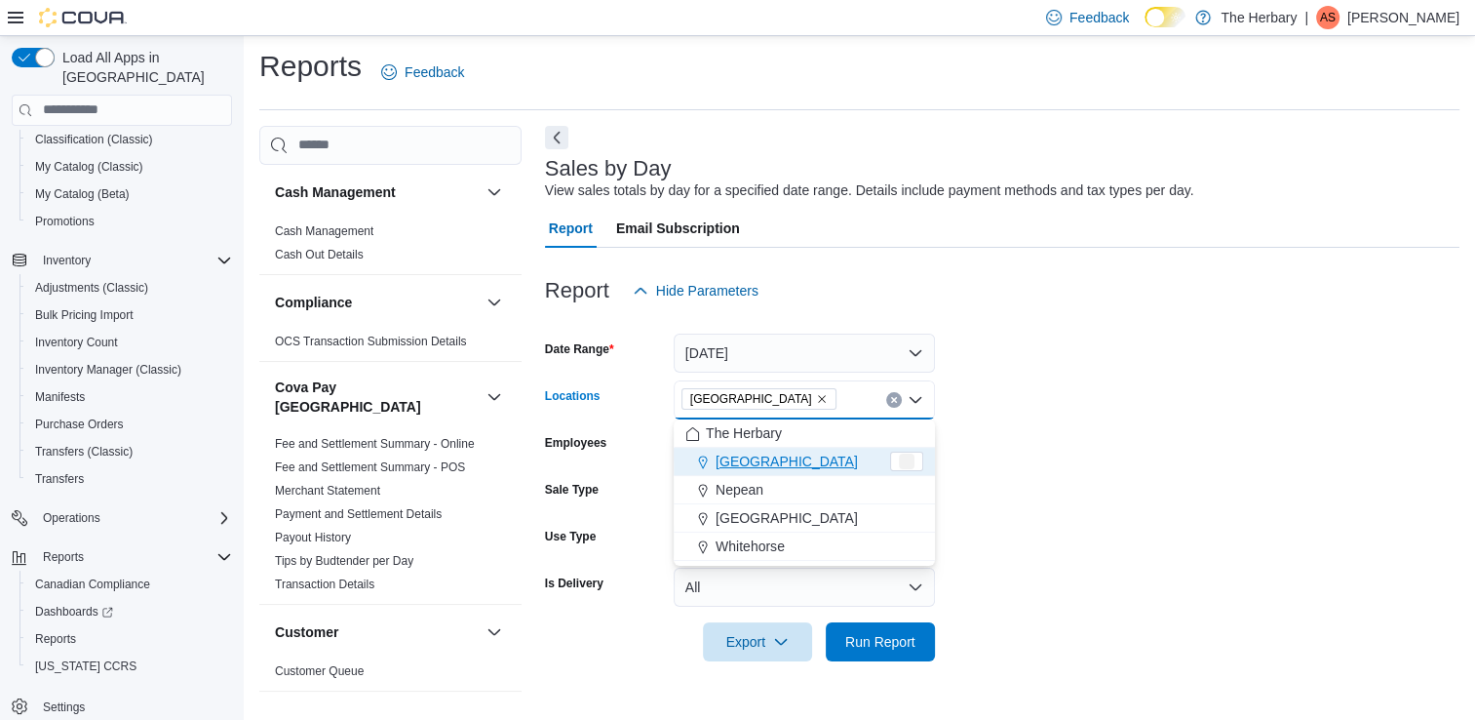 The width and height of the screenshot is (1475, 720). What do you see at coordinates (319, 254) in the screenshot?
I see `a: Cash Out Details` at bounding box center [319, 254].